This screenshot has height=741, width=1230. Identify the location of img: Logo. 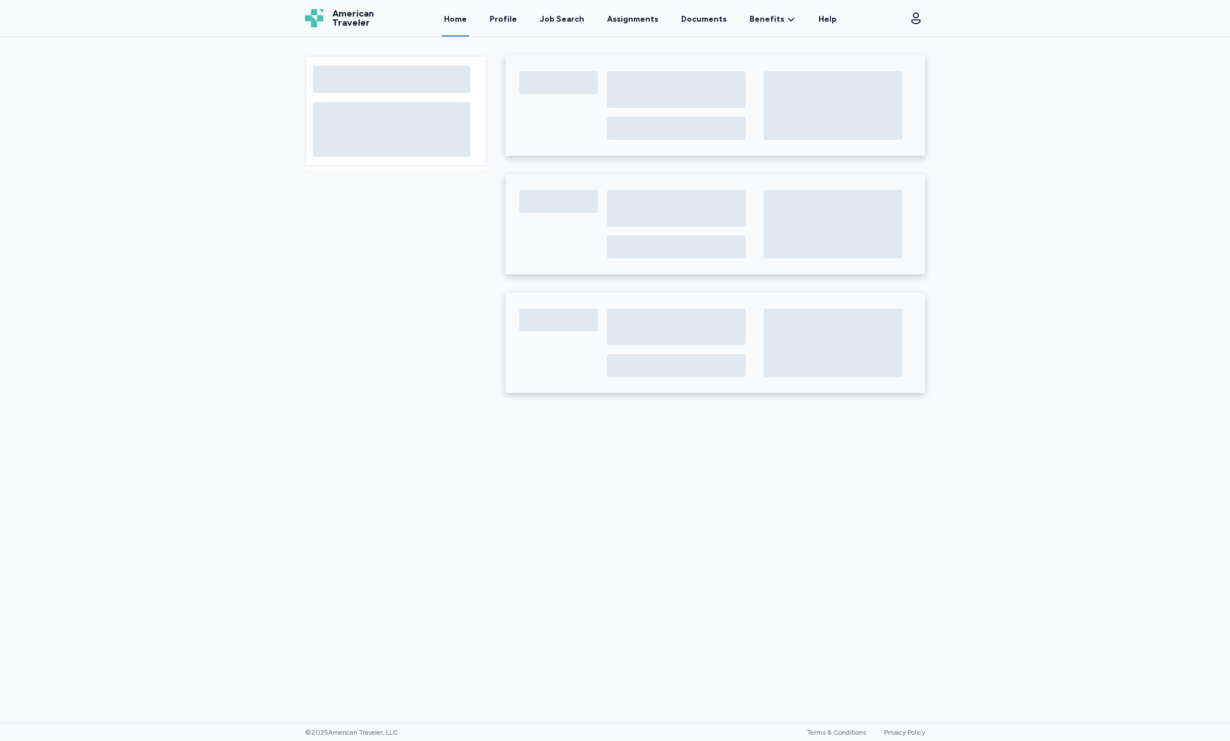
(314, 18).